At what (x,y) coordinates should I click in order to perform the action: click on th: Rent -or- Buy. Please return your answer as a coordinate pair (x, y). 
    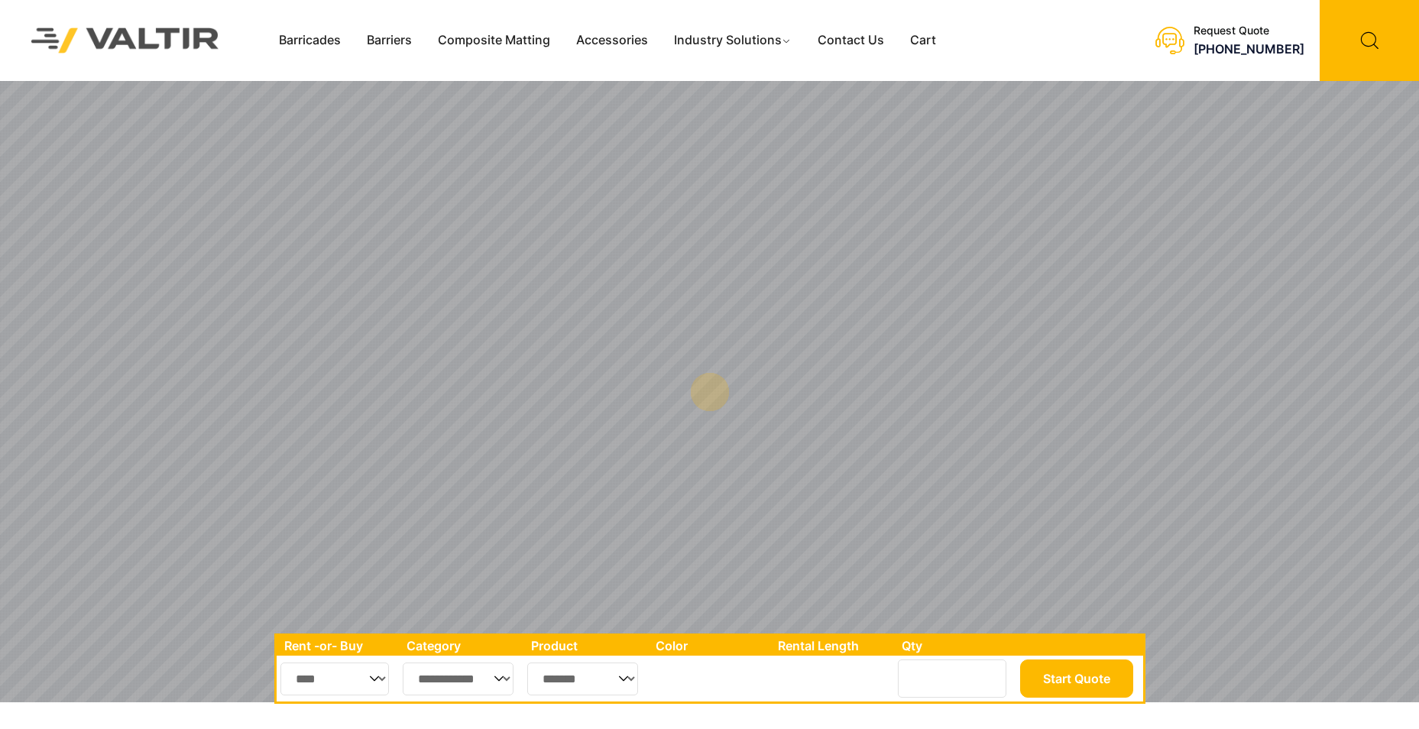
    Looking at the image, I should click on (338, 646).